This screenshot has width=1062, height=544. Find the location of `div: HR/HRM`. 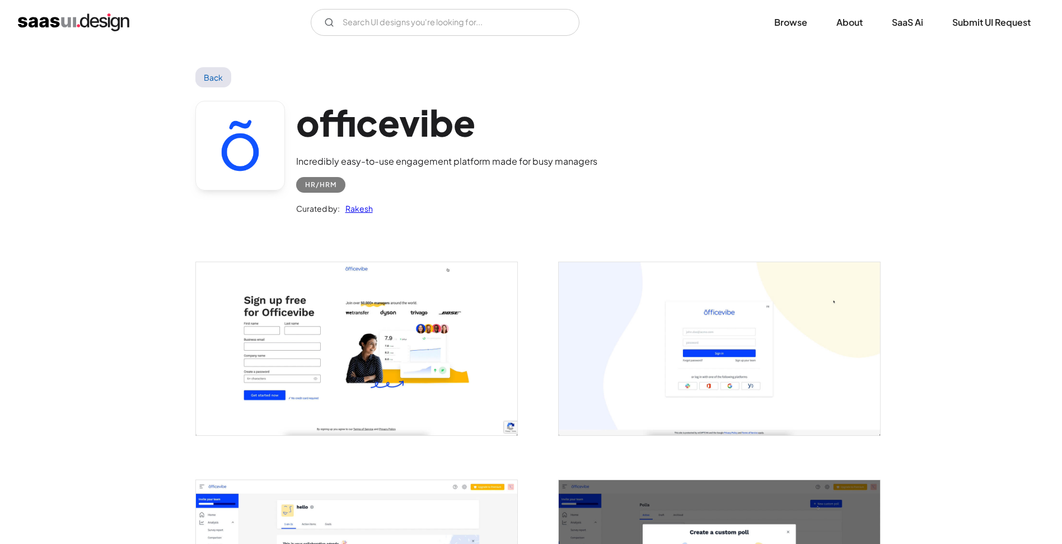

div: HR/HRM is located at coordinates (321, 185).